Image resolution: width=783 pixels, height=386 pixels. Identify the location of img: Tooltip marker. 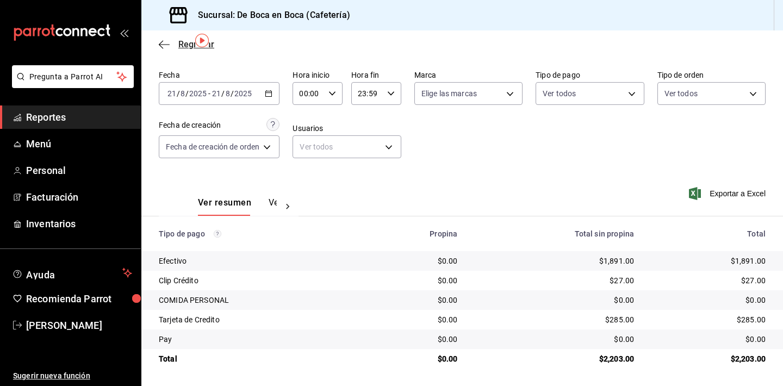
(202, 40).